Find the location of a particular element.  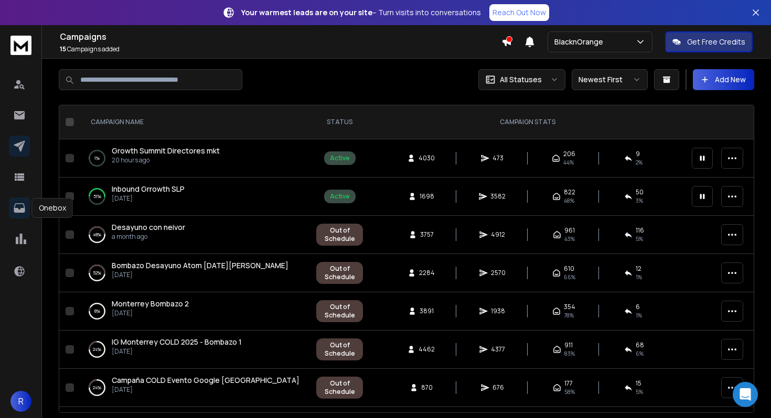

span: Desayuno con neivor is located at coordinates (148, 227).